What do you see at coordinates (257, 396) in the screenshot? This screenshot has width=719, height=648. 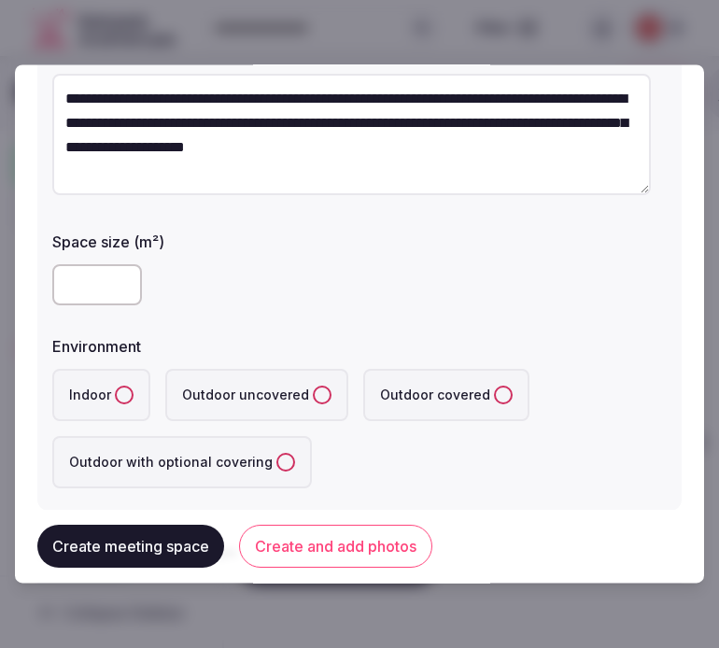 I see `label: Outdoor uncovered` at bounding box center [257, 396].